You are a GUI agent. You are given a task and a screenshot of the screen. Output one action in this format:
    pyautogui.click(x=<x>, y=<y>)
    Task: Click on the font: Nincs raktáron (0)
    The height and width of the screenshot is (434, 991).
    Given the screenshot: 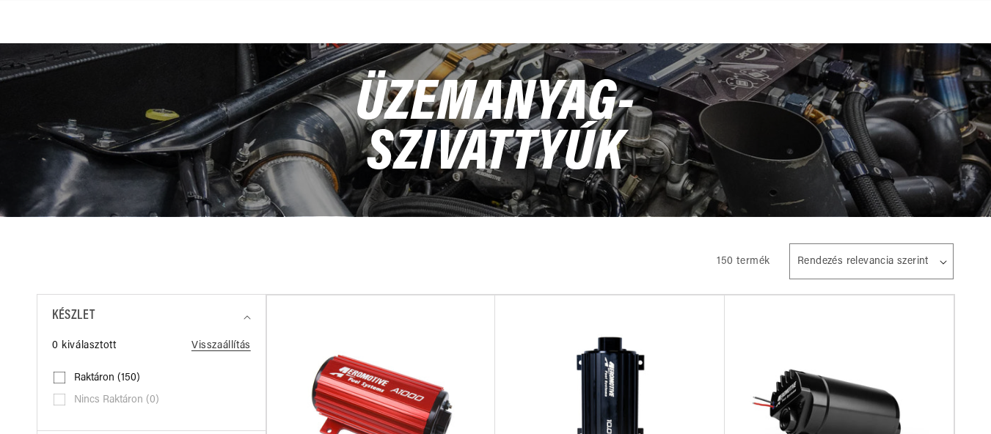 What is the action you would take?
    pyautogui.click(x=117, y=400)
    